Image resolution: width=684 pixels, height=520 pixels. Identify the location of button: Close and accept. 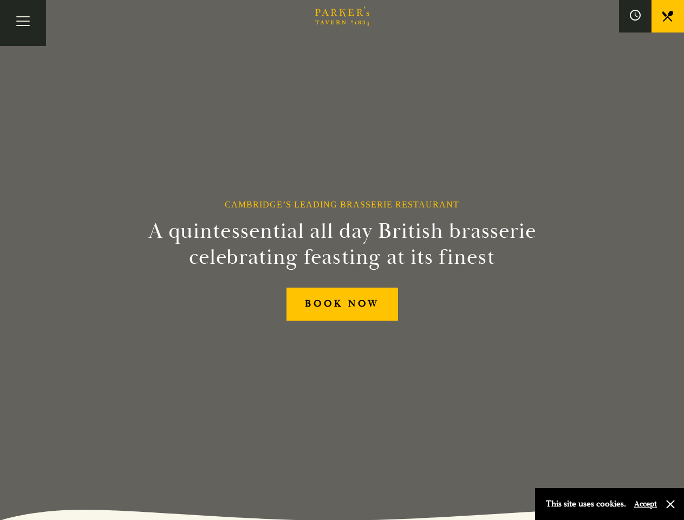
(671, 505).